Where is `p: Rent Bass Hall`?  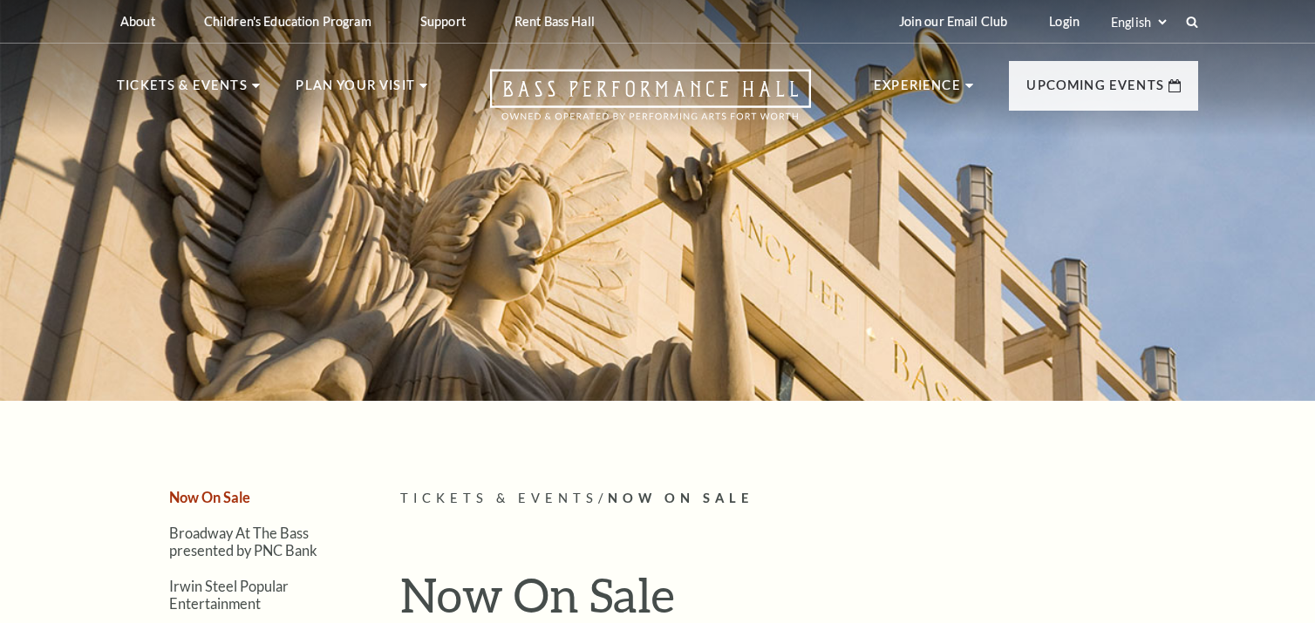
p: Rent Bass Hall is located at coordinates (555, 21).